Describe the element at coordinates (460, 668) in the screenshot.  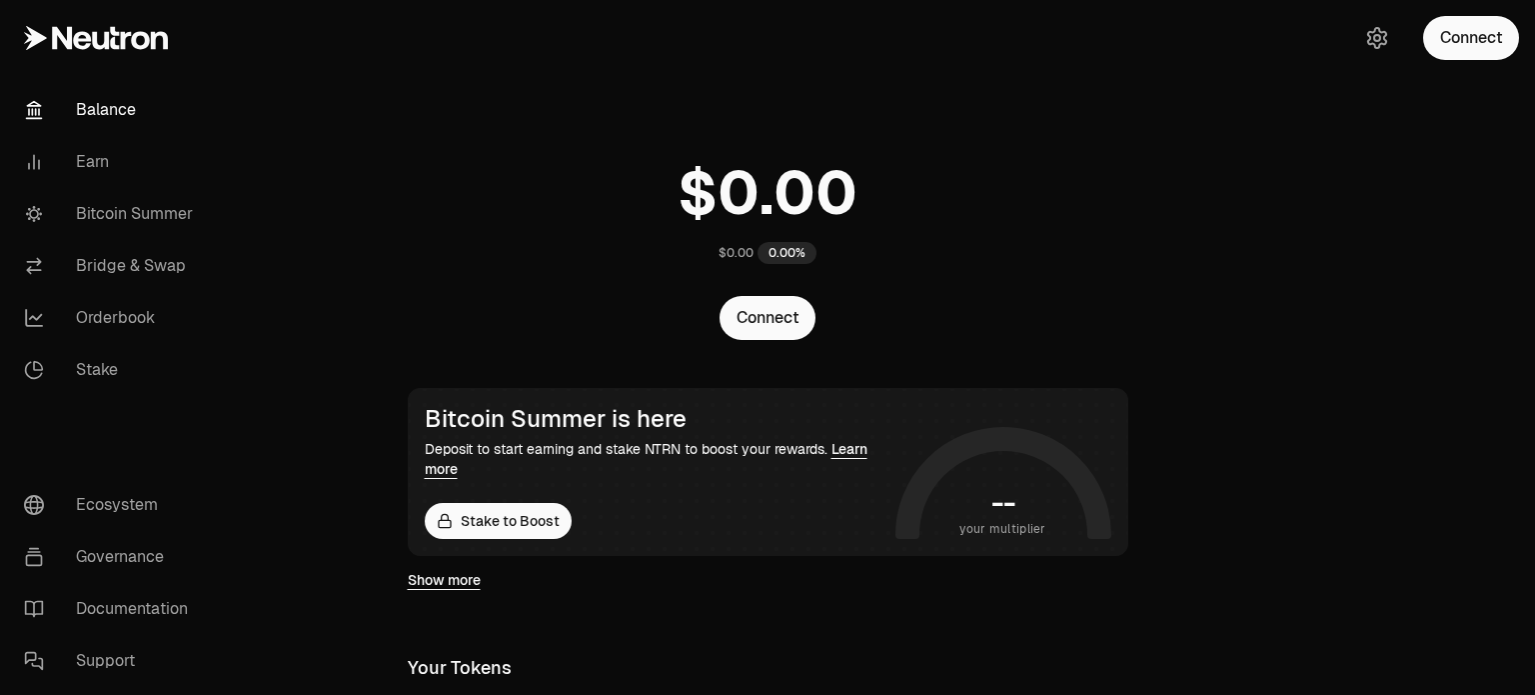
I see `div: Your Tokens` at that location.